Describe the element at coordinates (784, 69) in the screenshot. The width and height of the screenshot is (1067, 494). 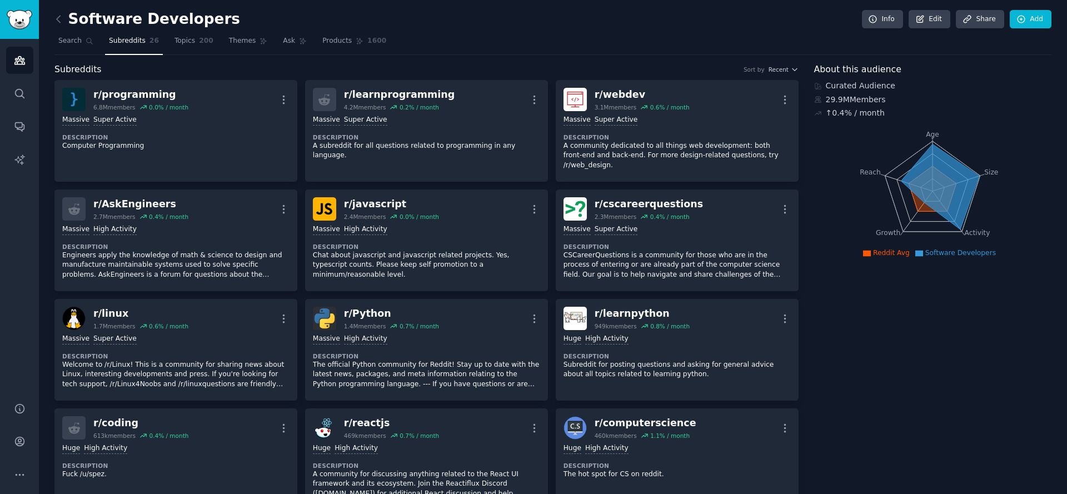
I see `button: Recent` at that location.